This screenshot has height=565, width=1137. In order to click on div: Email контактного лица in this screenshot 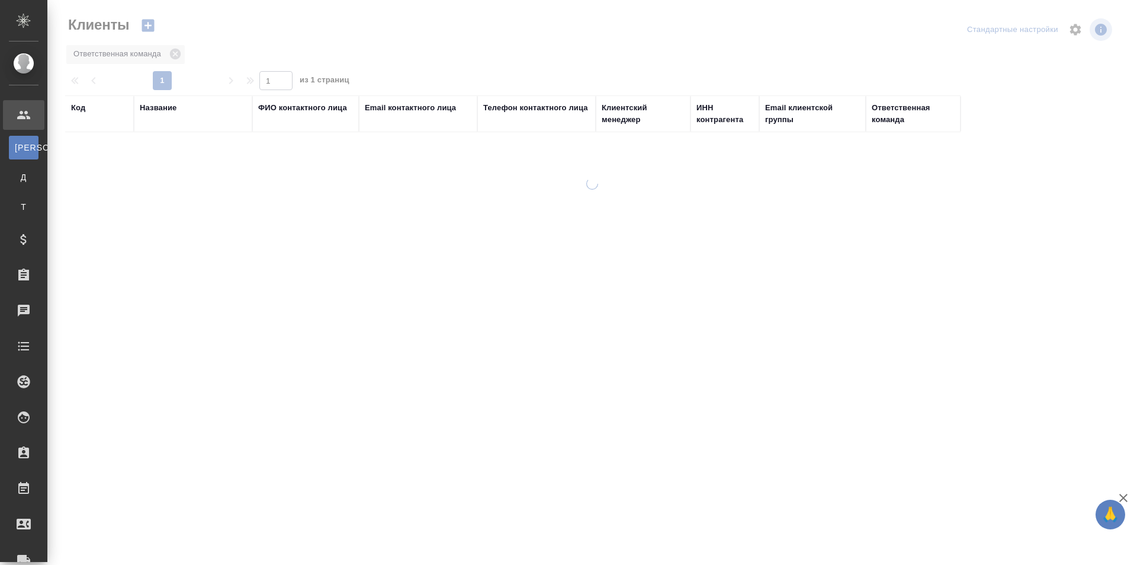, I will do `click(411, 108)`.